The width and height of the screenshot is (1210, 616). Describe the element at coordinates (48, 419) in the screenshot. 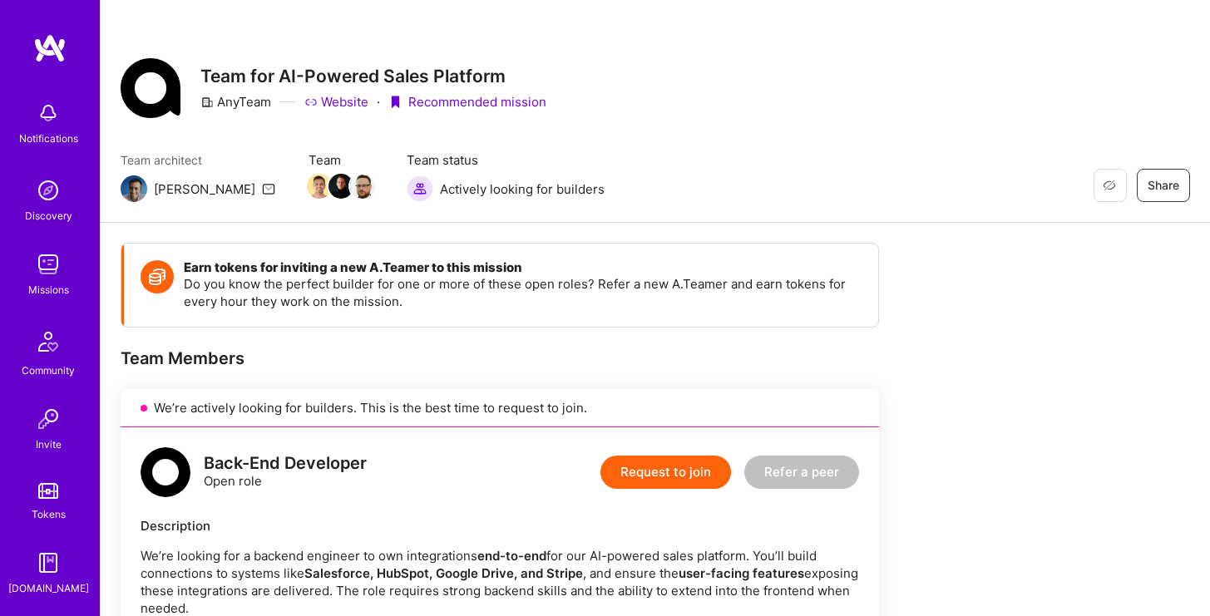

I see `img: Invite` at that location.